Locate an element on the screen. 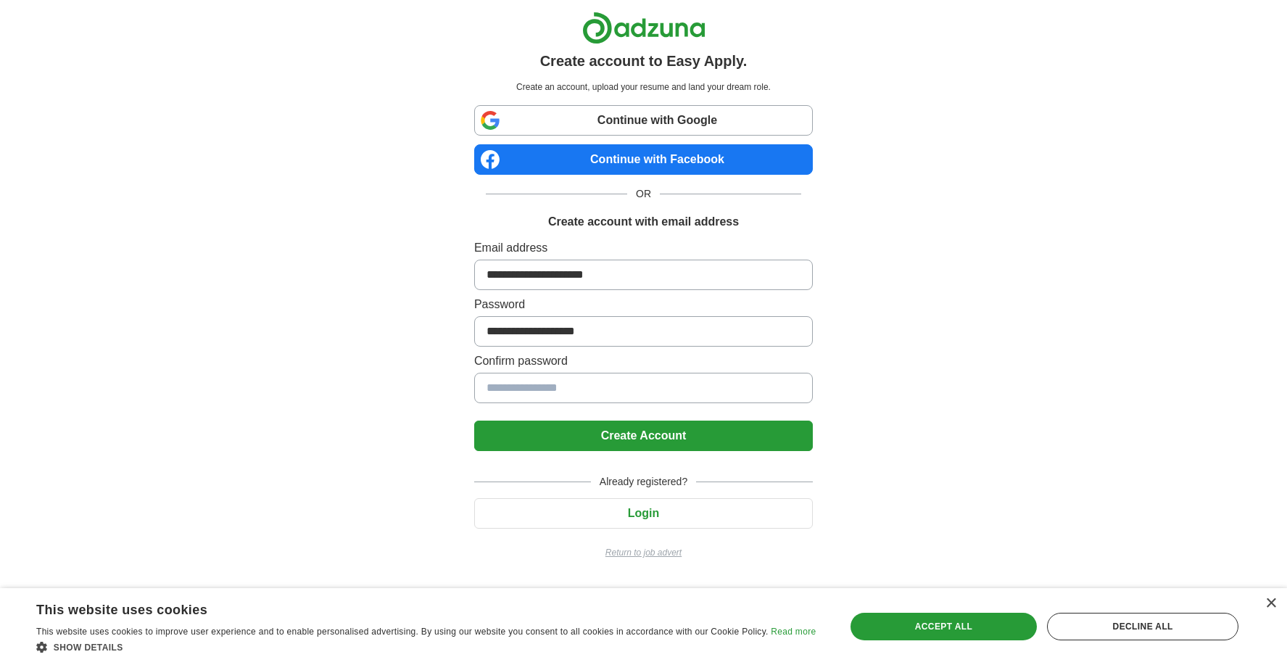 This screenshot has width=1287, height=665. span: This website uses cookies to improve user experience and to enable personalised advertising. By u... is located at coordinates (402, 632).